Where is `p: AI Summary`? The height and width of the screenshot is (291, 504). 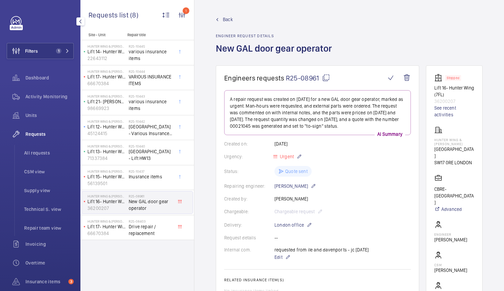
p: AI Summary is located at coordinates (390, 134).